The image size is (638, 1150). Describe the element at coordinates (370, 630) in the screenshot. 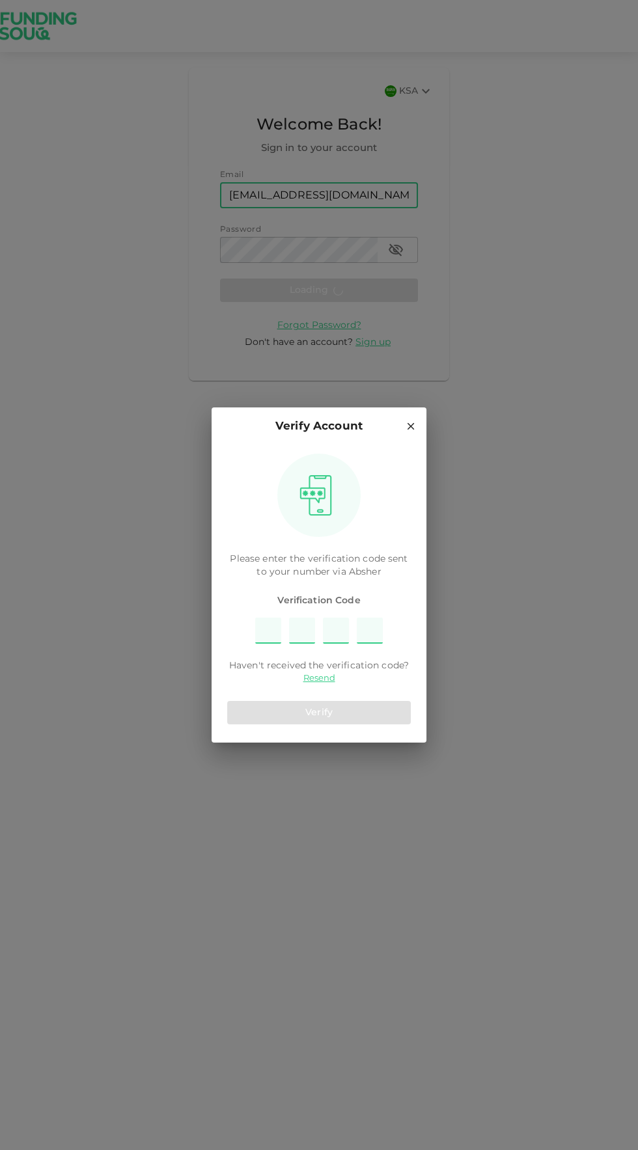

I see `input: Please enter OTP character 4` at that location.